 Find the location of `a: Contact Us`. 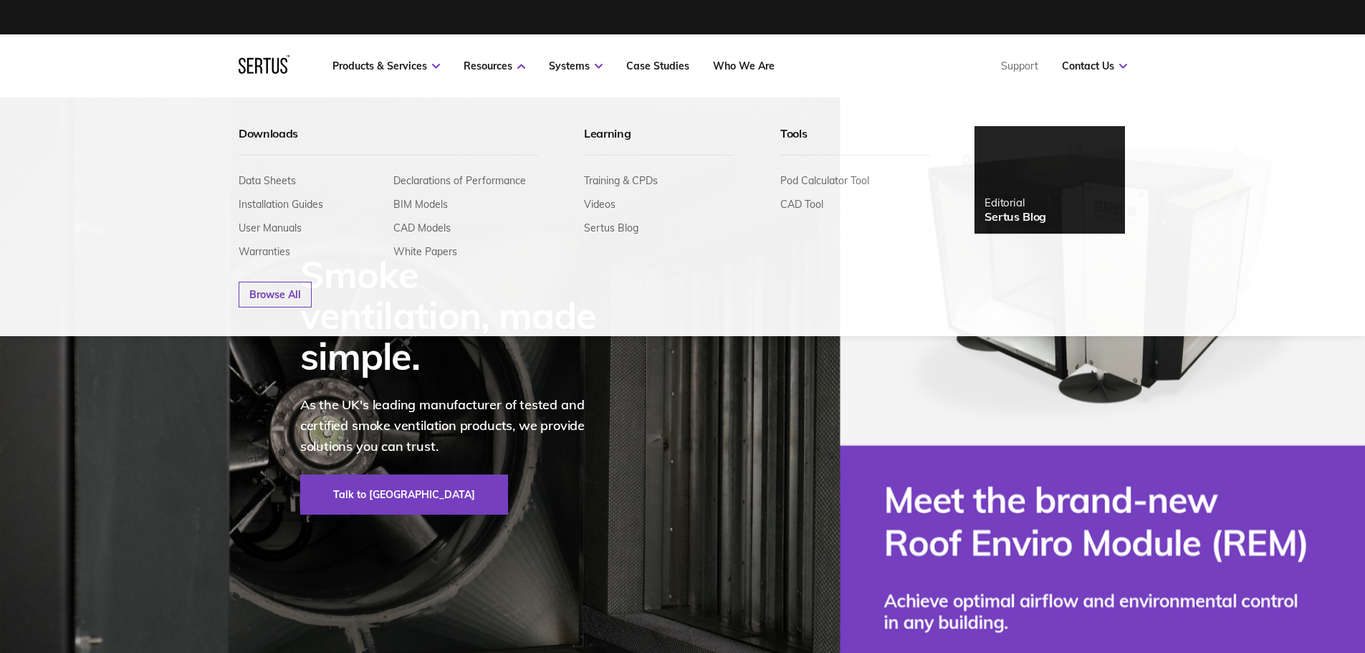

a: Contact Us is located at coordinates (1094, 66).